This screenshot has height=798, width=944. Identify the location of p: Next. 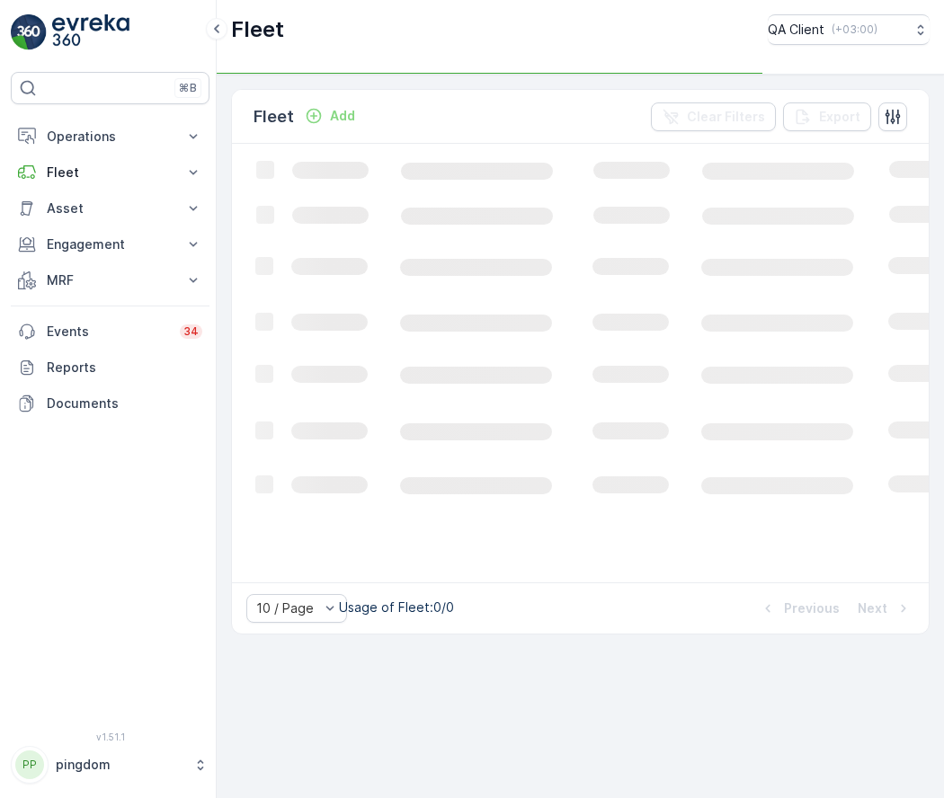
(872, 609).